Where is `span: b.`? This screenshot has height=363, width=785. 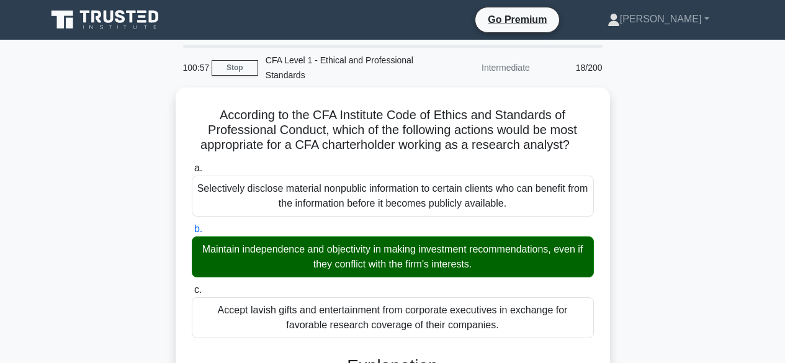
span: b. is located at coordinates (198, 228).